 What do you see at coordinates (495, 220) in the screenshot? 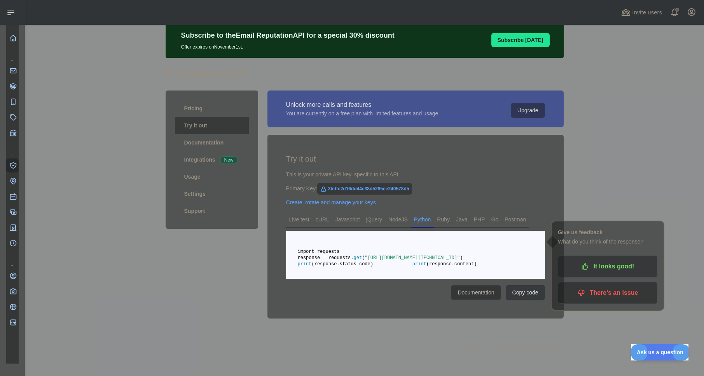
I see `a: Go` at bounding box center [495, 220].